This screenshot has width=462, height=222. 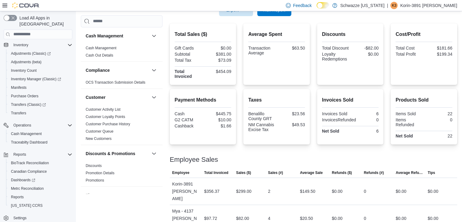 What do you see at coordinates (17, 197) in the screenshot?
I see `a: Reports` at bounding box center [17, 197].